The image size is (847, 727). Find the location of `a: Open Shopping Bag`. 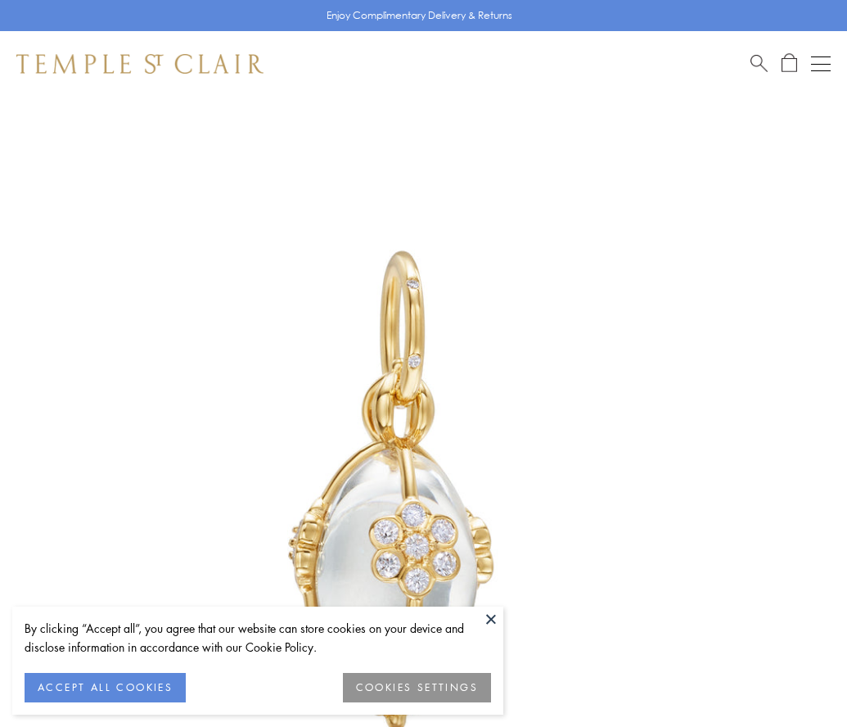

a: Open Shopping Bag is located at coordinates (789, 63).